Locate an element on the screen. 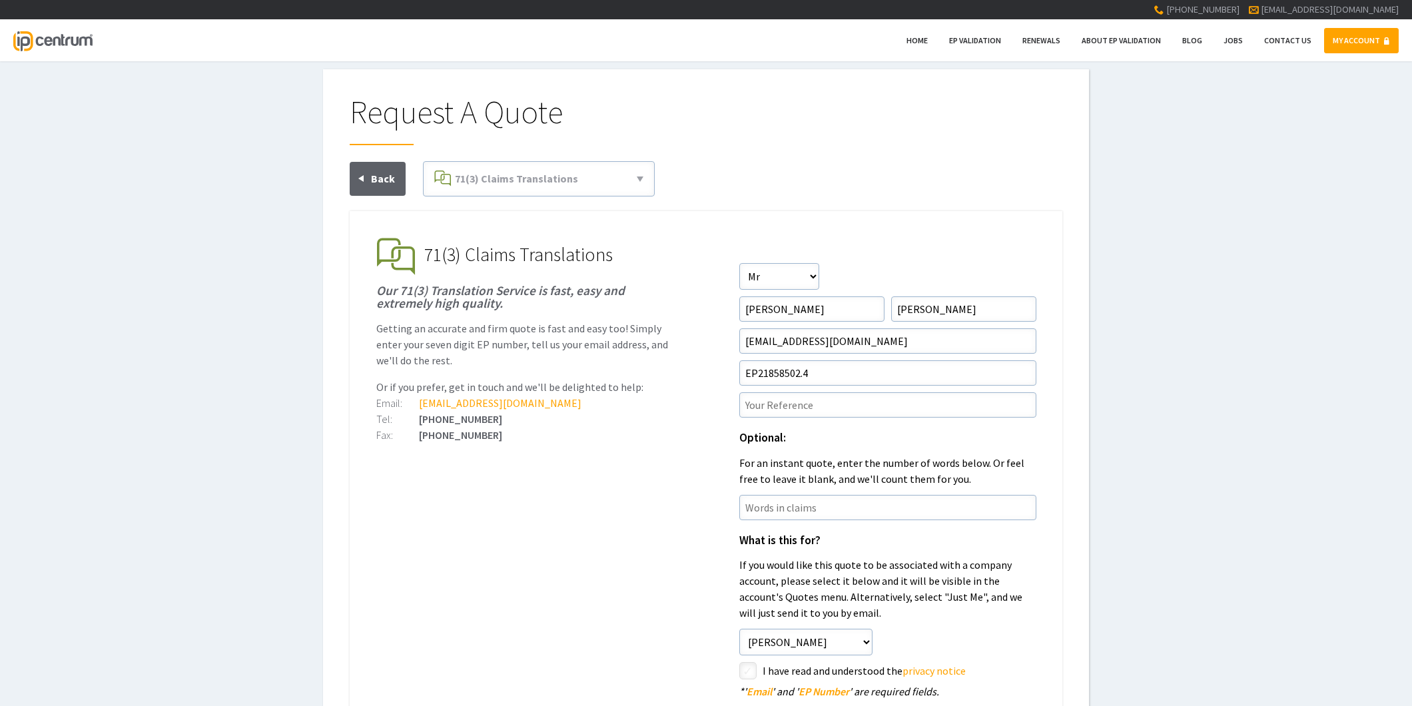 This screenshot has width=1412, height=706. a: Blog is located at coordinates (1193, 41).